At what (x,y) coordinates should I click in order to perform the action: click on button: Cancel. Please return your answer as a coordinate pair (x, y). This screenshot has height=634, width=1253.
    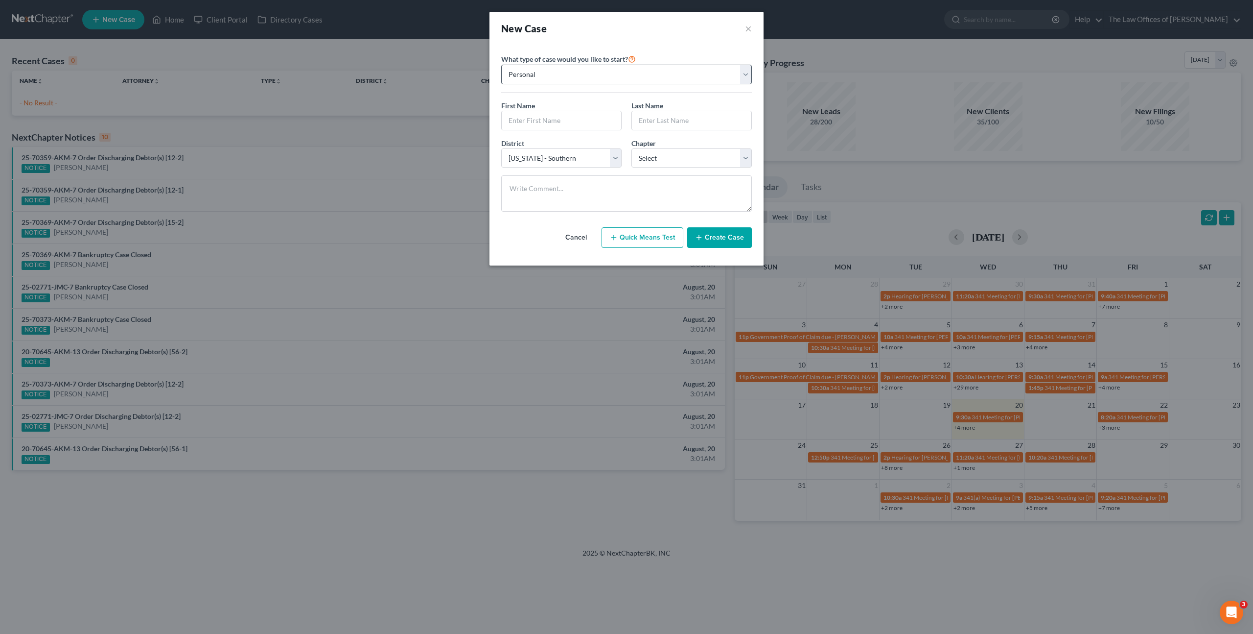
    Looking at the image, I should click on (576, 237).